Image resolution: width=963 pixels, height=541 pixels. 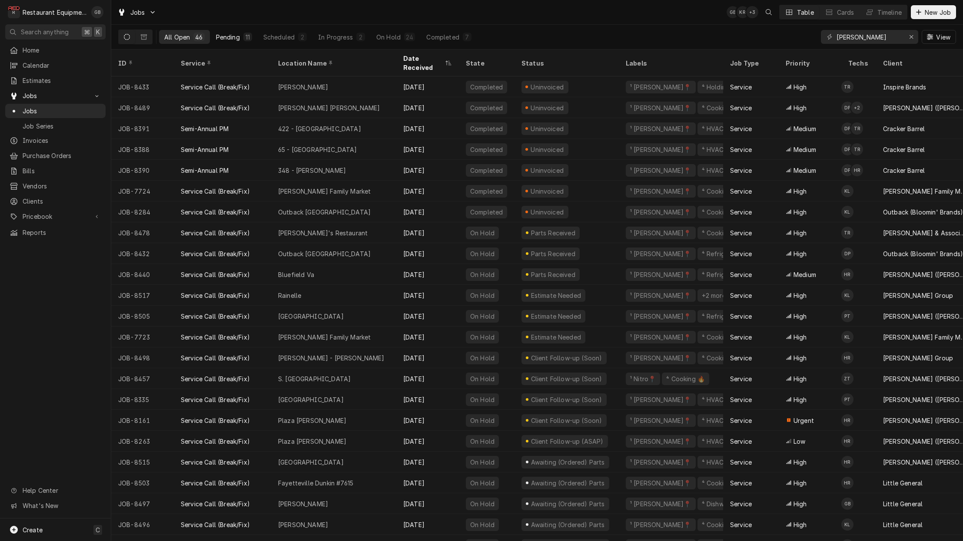 I want to click on div: JOB-8517, so click(x=143, y=295).